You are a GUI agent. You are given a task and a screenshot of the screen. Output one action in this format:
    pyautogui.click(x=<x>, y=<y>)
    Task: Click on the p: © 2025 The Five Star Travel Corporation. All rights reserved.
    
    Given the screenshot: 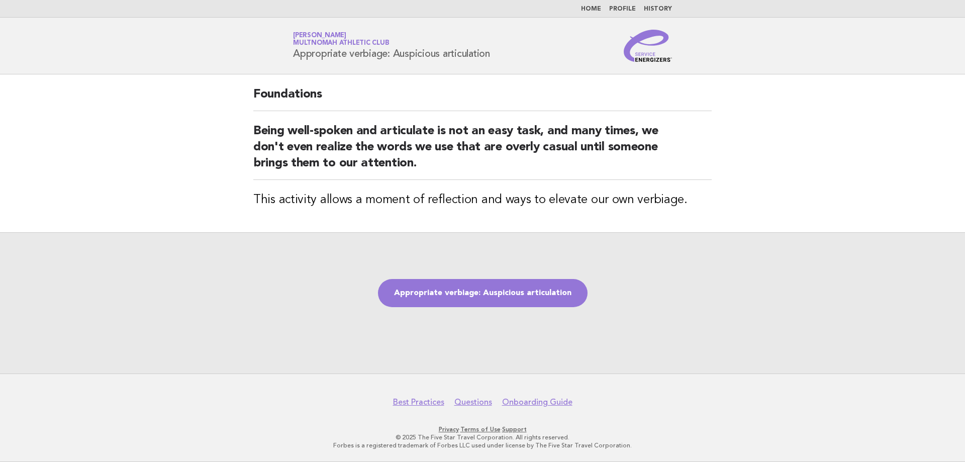 What is the action you would take?
    pyautogui.click(x=483, y=437)
    